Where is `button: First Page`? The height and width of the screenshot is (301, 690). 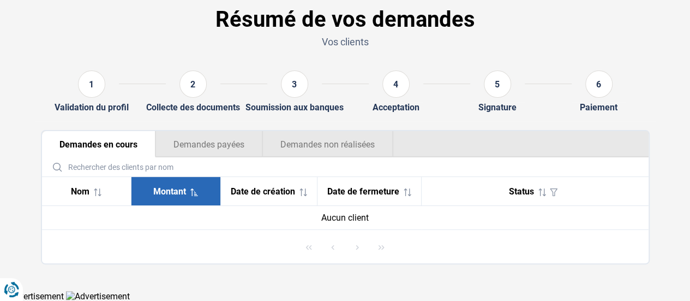
button: First Page is located at coordinates (309, 247).